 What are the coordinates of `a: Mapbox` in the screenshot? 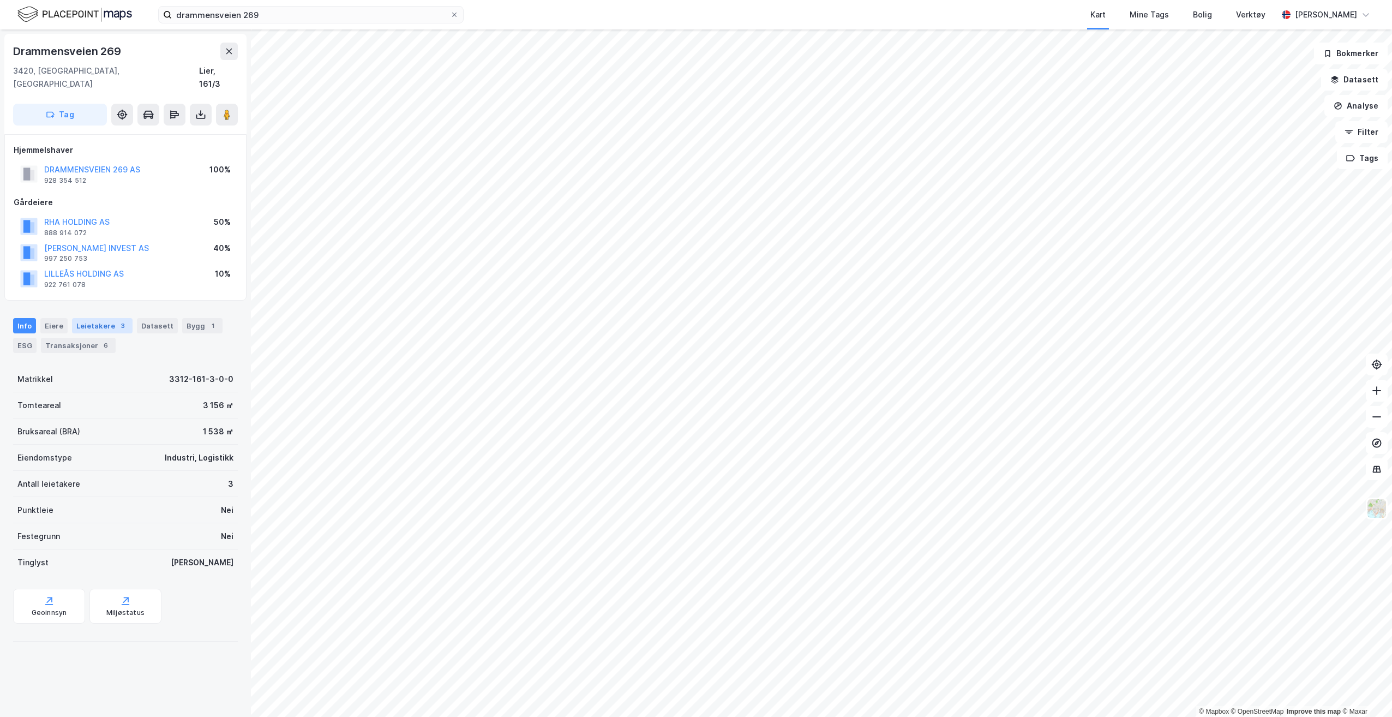 It's located at (1214, 711).